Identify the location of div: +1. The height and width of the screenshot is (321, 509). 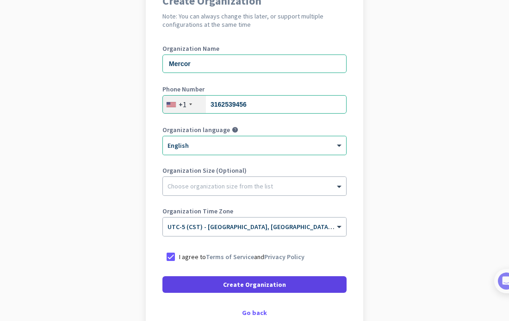
(182, 105).